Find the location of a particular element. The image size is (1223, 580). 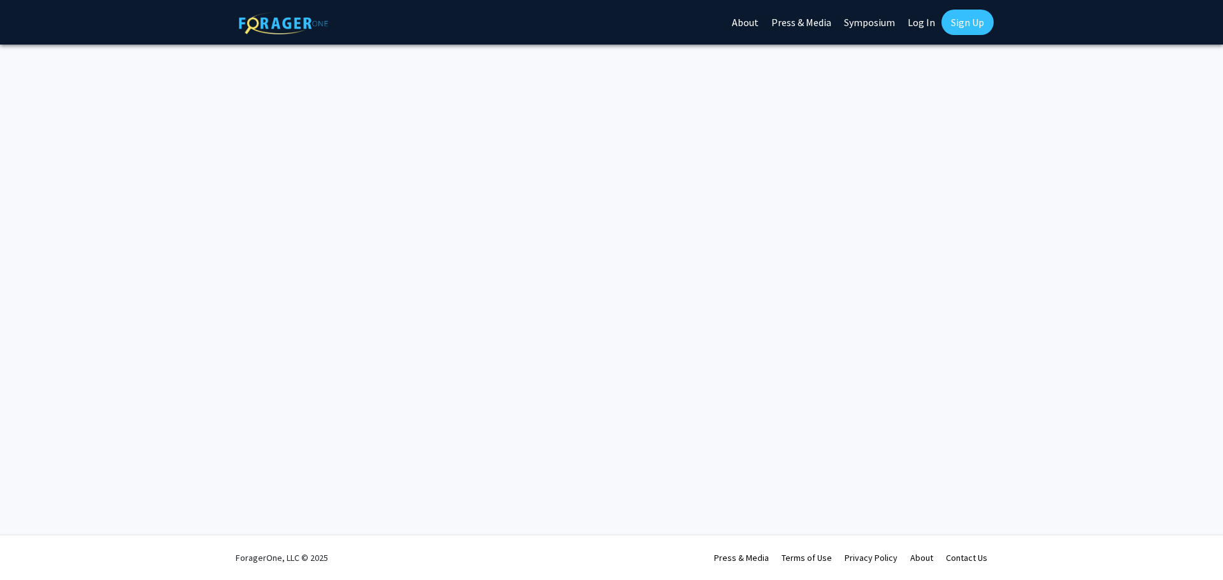

a: About is located at coordinates (922, 558).